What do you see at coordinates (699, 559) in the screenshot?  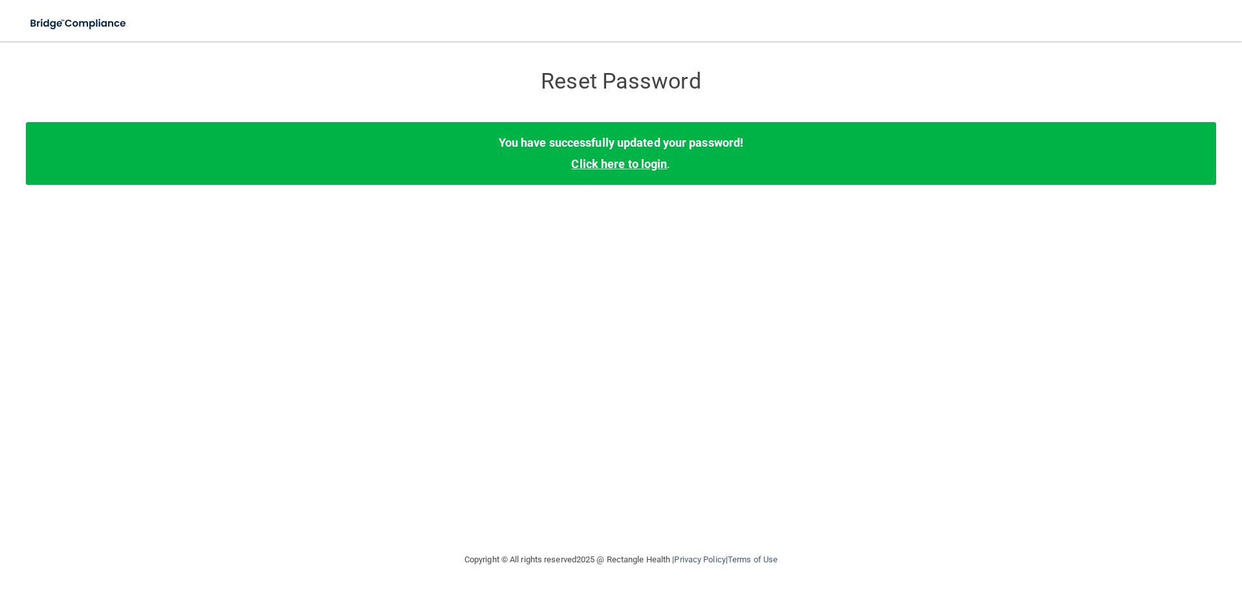 I see `a: Privacy Policy` at bounding box center [699, 559].